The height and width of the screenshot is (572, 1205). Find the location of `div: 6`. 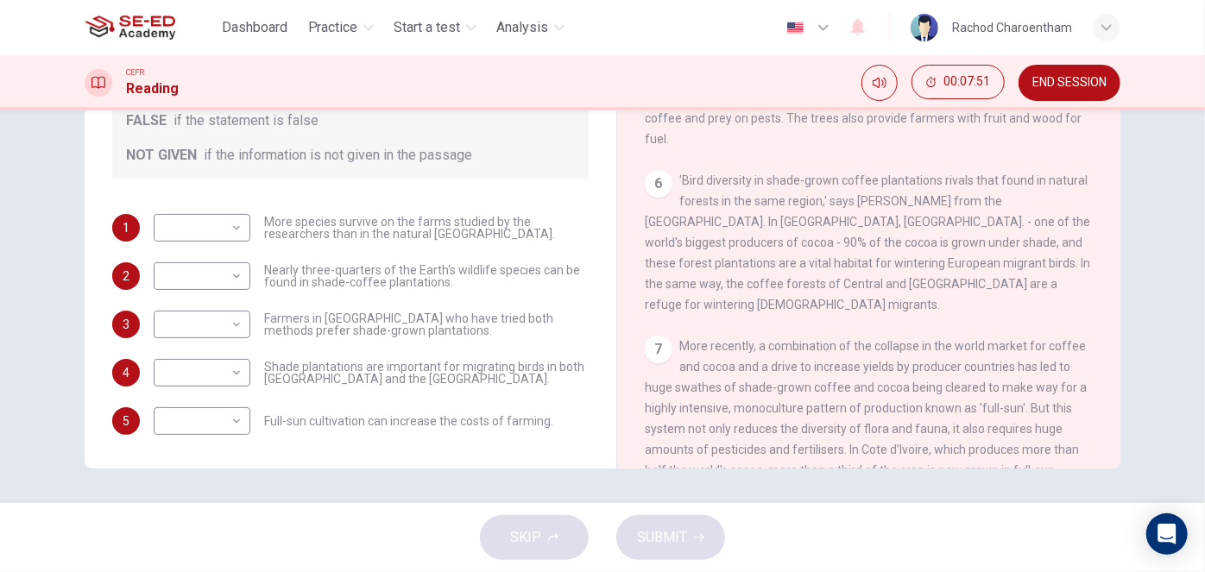

div: 6 is located at coordinates (658, 184).